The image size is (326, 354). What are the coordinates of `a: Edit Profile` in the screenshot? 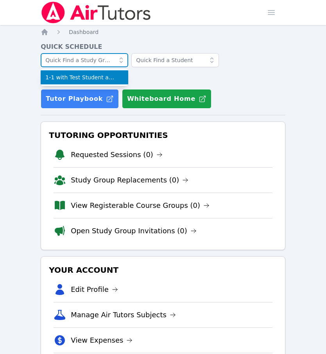 It's located at (94, 290).